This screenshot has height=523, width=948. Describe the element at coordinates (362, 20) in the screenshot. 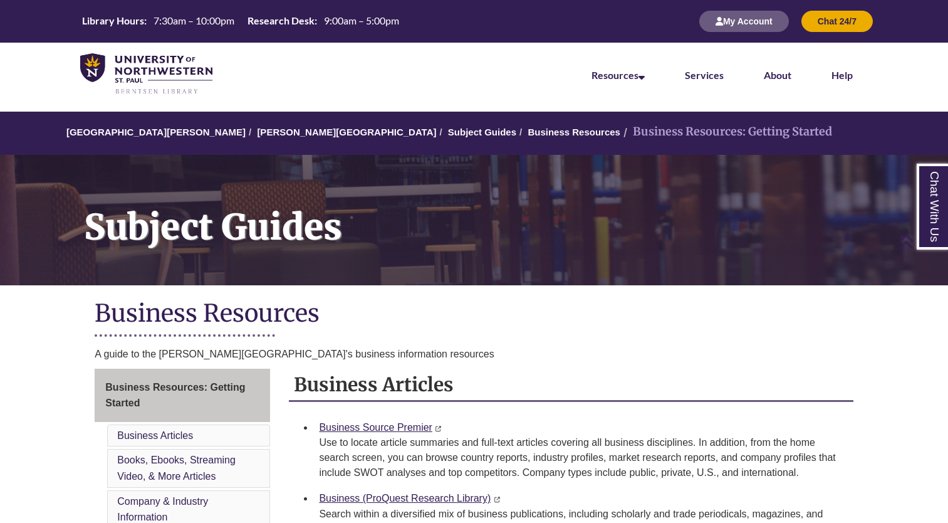

I see `span: 9:00am – 5:00pm` at that location.